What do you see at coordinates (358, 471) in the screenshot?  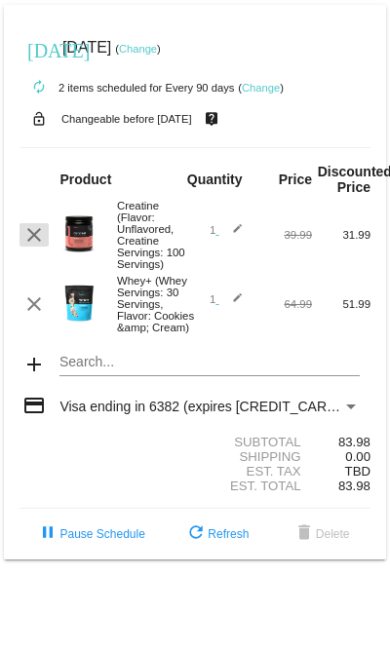 I see `span: TBD` at bounding box center [358, 471].